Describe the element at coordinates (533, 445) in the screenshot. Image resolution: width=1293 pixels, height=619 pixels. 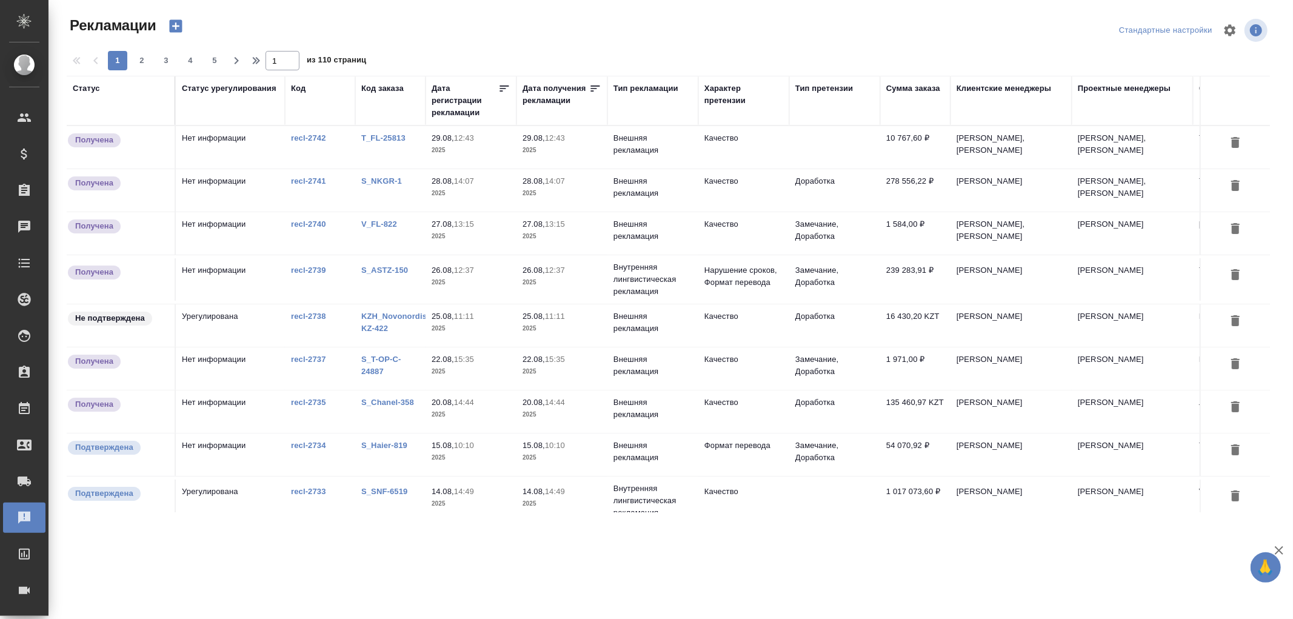
I see `p: 15.08,` at that location.